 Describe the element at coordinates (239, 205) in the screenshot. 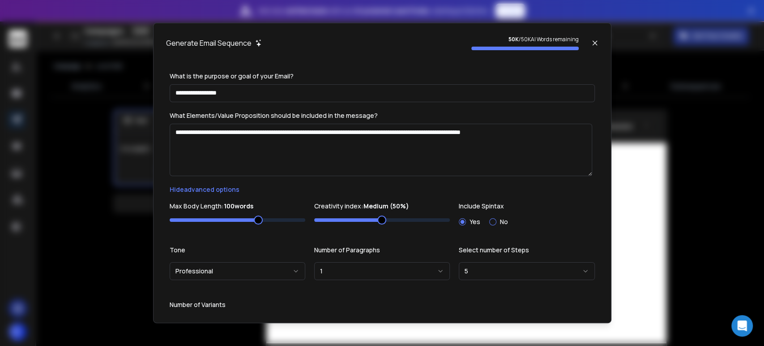

I see `strong: 100 words` at that location.